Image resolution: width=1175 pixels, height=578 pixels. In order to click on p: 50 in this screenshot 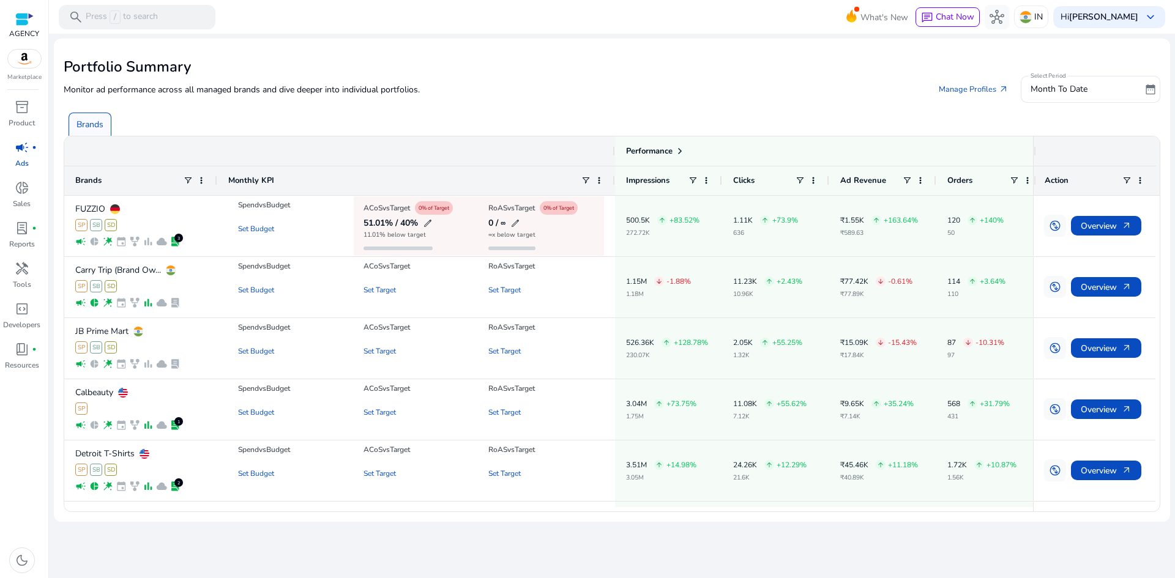, I will do `click(975, 233)`.